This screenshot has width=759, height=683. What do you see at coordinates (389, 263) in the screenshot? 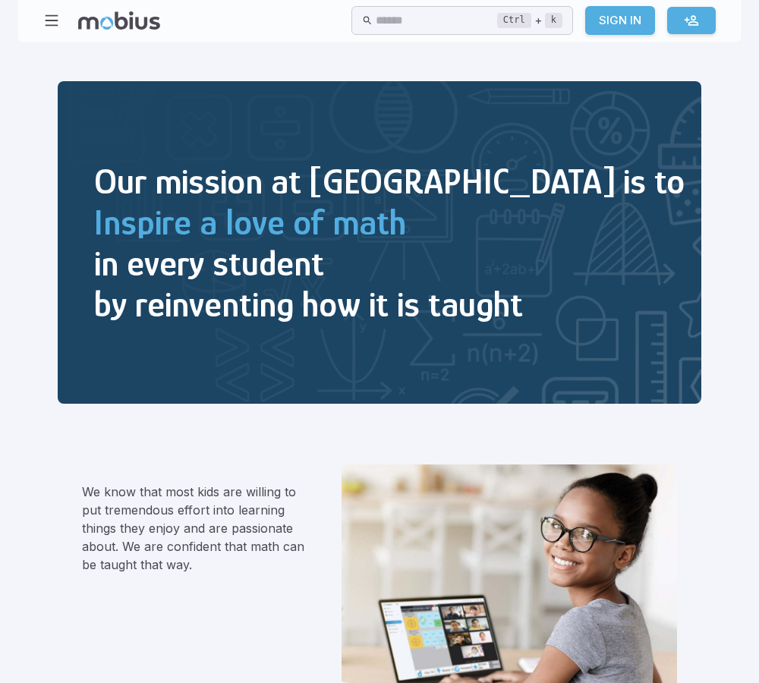
I see `h2: in every student` at bounding box center [389, 263].